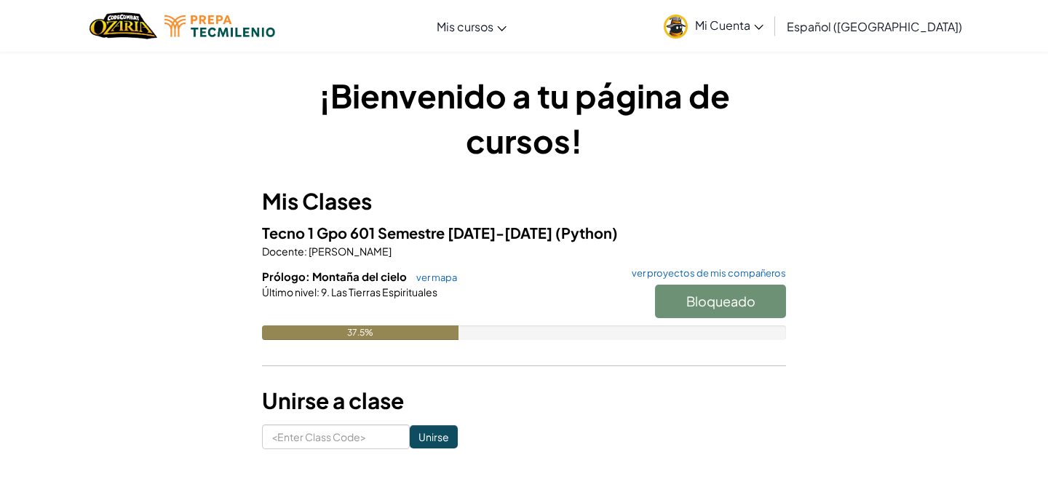 The image size is (1048, 479). I want to click on span: Mis cursos, so click(465, 26).